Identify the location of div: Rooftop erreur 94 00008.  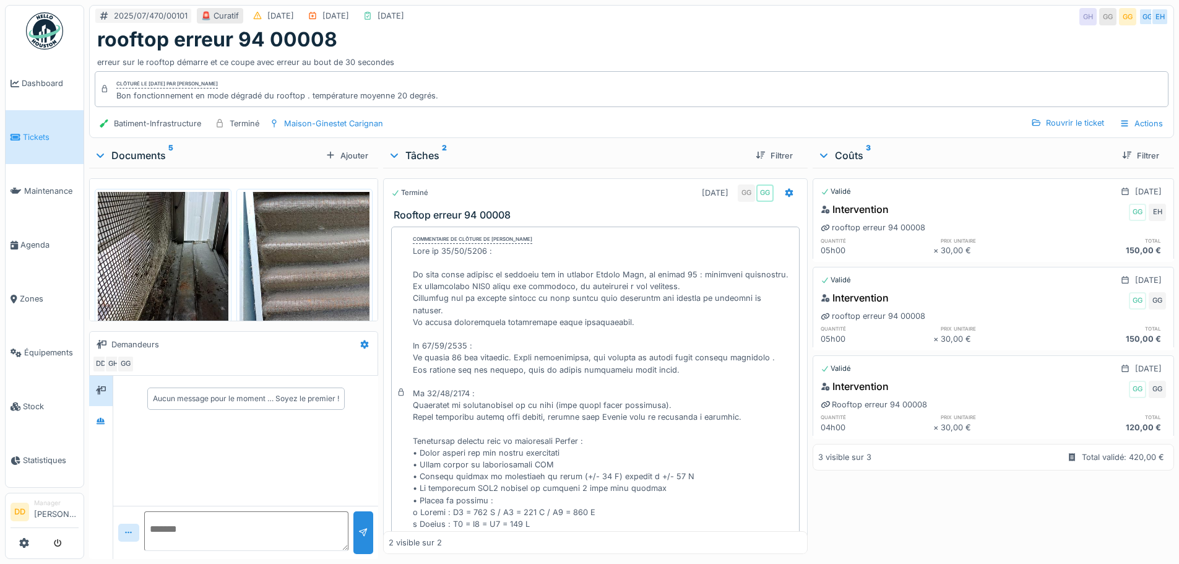
(874, 404).